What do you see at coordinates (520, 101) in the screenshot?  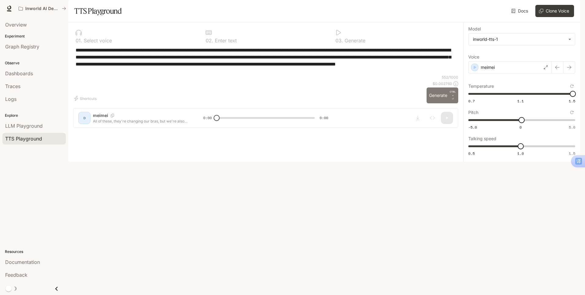 I see `span: 1.1` at bounding box center [520, 101].